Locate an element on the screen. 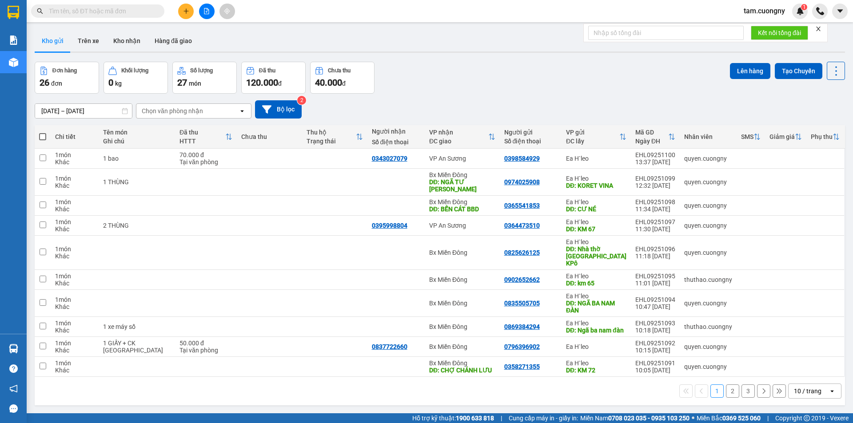 This screenshot has width=853, height=423. div: 0796396902 is located at coordinates (522, 347).